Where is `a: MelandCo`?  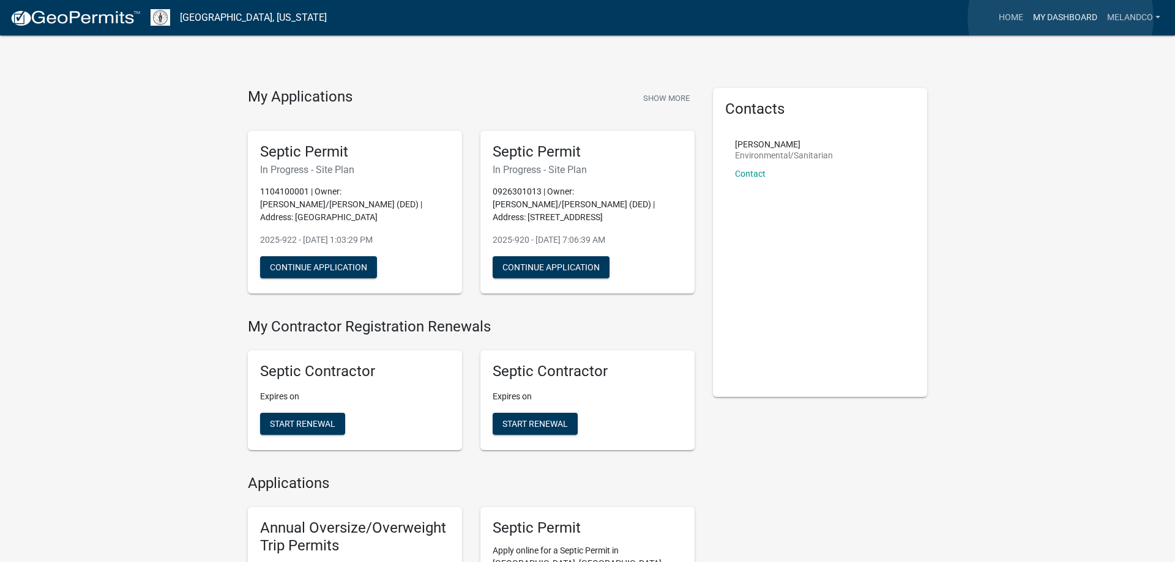
a: MelandCo is located at coordinates (1133, 18).